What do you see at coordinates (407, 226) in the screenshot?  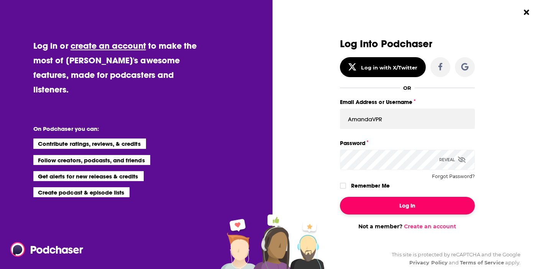 I see `div: Not a member?` at bounding box center [407, 226].